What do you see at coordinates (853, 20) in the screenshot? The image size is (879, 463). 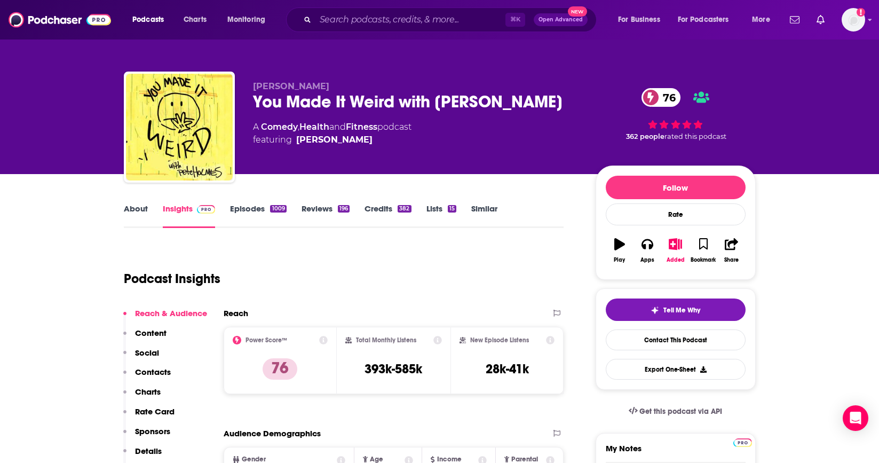 I see `img: User Profile` at bounding box center [853, 20].